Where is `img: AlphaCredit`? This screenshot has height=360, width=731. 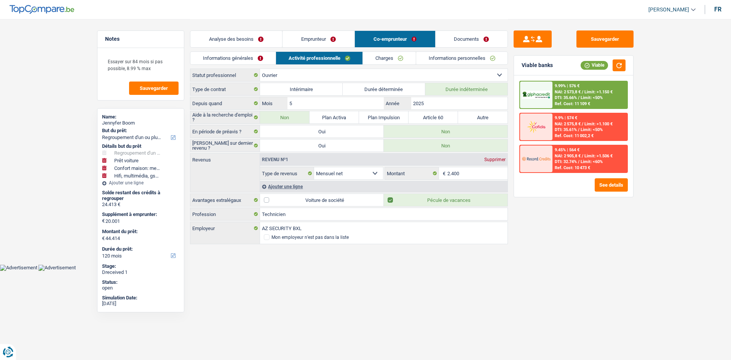 img: AlphaCredit is located at coordinates (536, 95).